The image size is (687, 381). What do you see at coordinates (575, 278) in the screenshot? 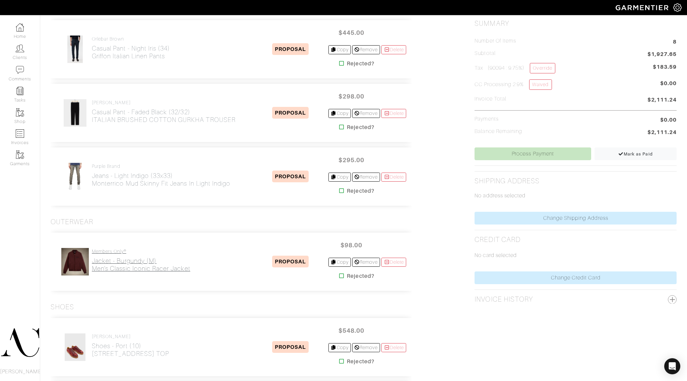
I see `a: Change Credit Card` at bounding box center [575, 278].